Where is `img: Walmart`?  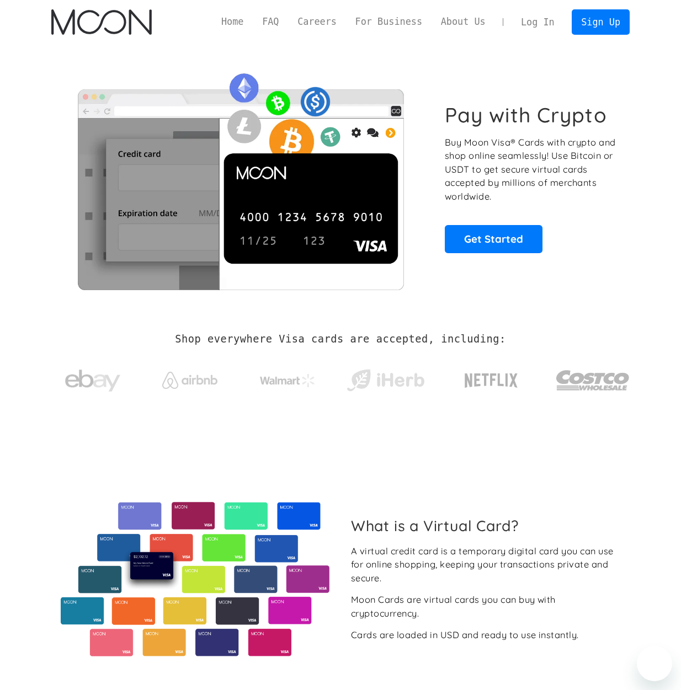
img: Walmart is located at coordinates (287, 381).